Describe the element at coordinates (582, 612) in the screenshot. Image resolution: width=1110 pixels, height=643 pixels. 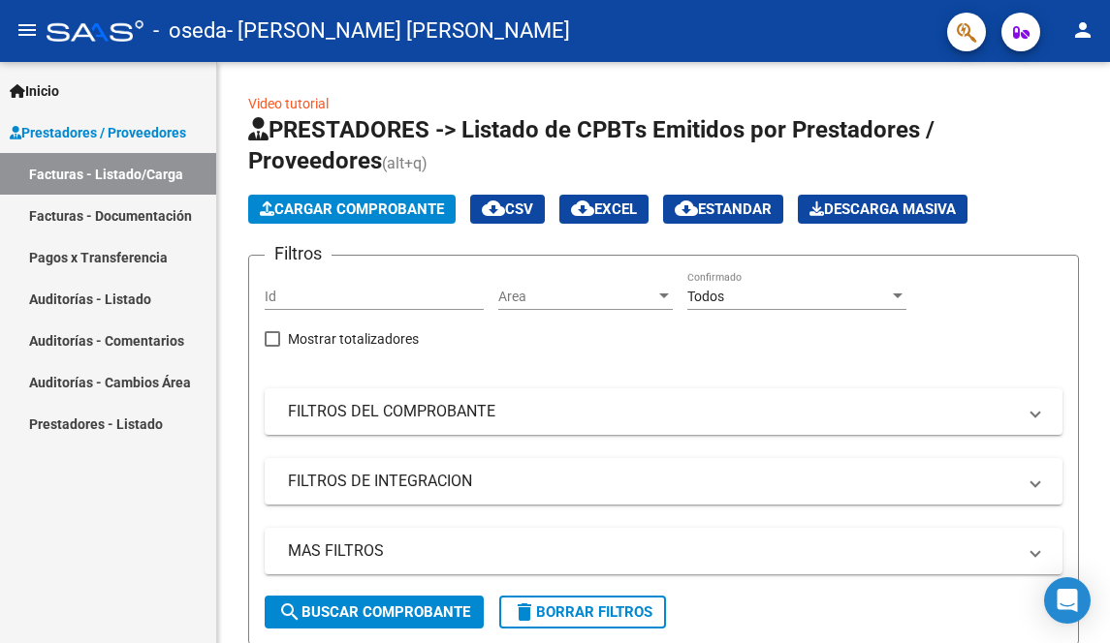
I see `button: Borrar Filtros` at that location.